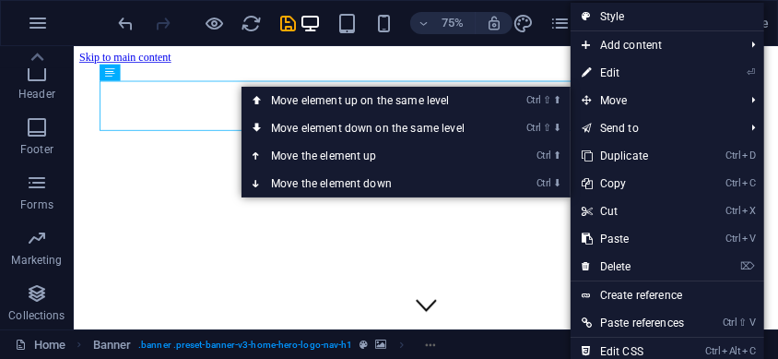  Describe the element at coordinates (560, 23) in the screenshot. I see `button: pages` at that location.